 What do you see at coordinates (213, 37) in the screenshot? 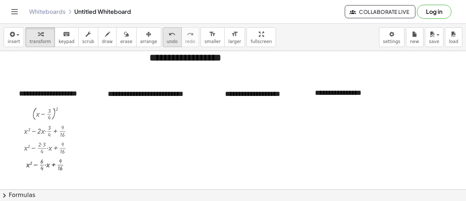
I see `button: format_sizesmaller` at bounding box center [213, 37].